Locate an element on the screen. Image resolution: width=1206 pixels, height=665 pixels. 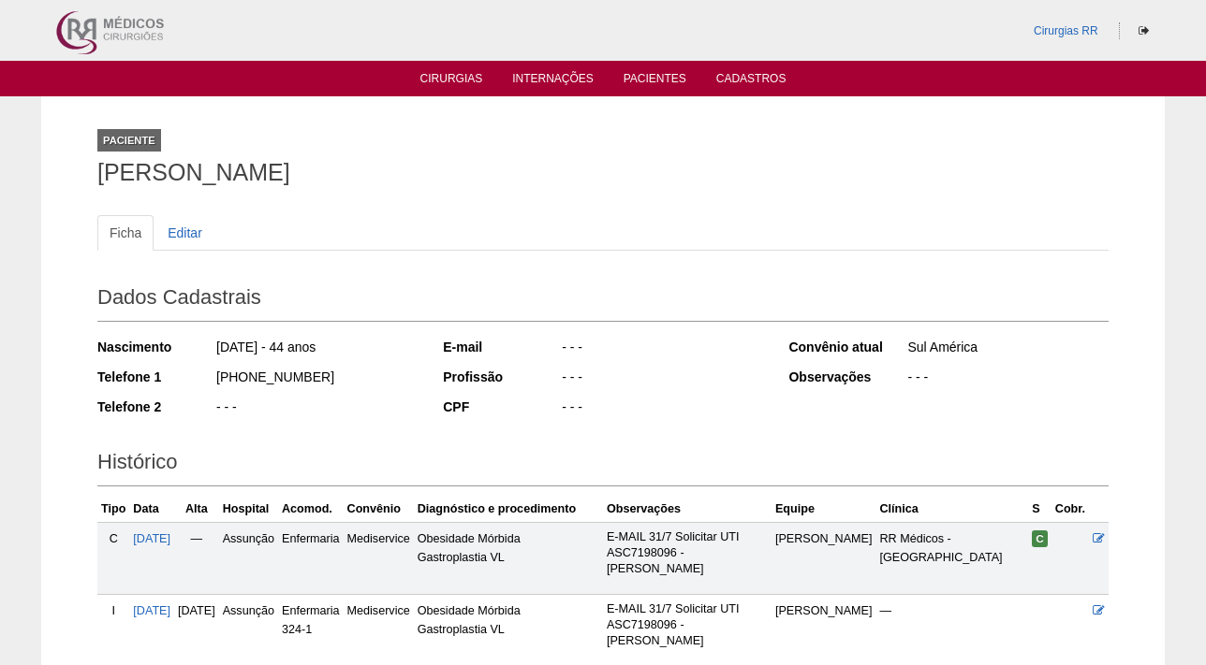
th: Tipo is located at coordinates (113, 509).